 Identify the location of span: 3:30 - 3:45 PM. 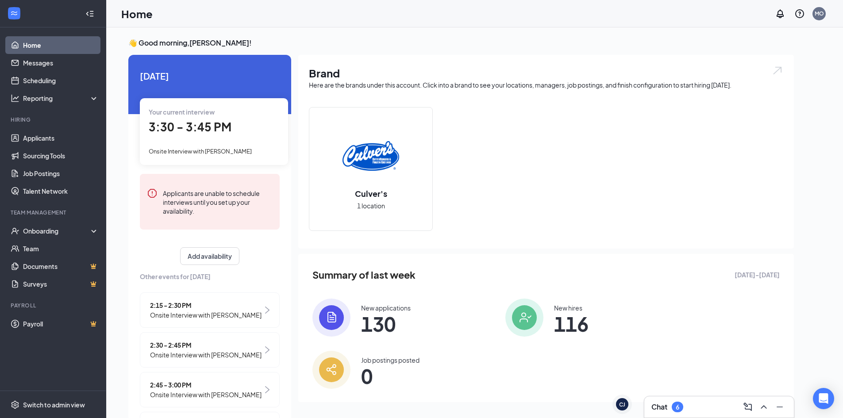
(190, 127).